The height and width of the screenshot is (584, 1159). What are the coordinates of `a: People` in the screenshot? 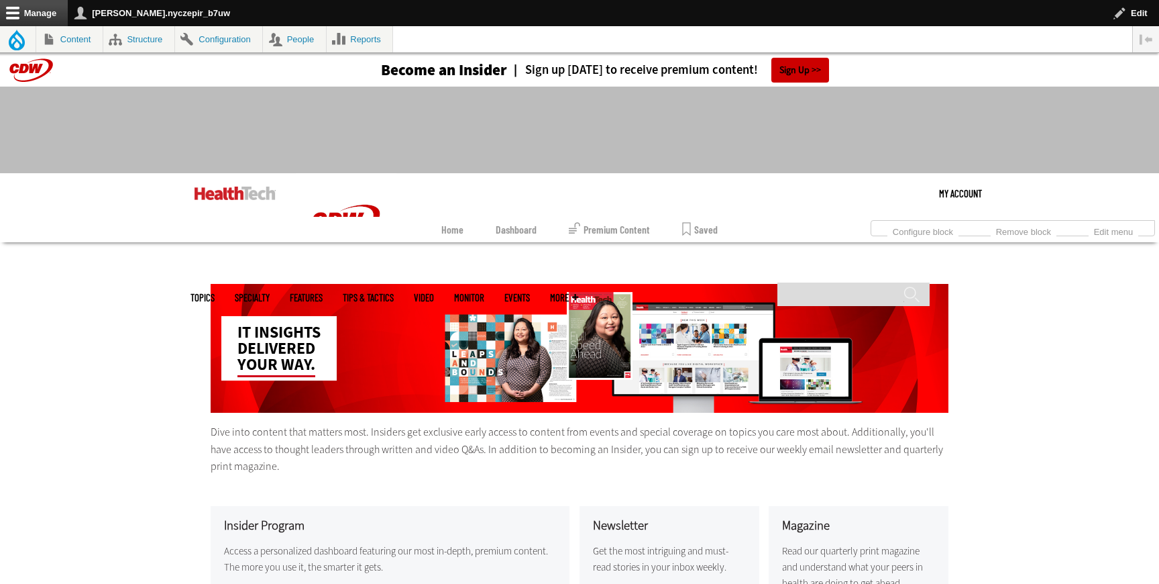 It's located at (294, 39).